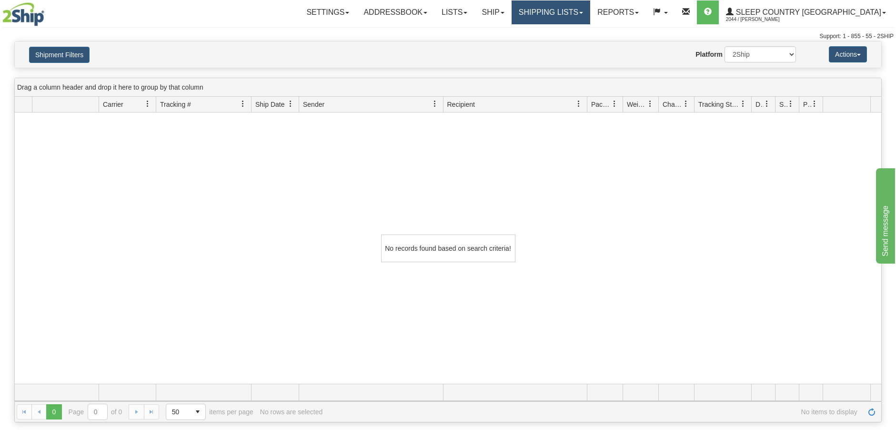  I want to click on span: Shipment Issues, so click(783, 104).